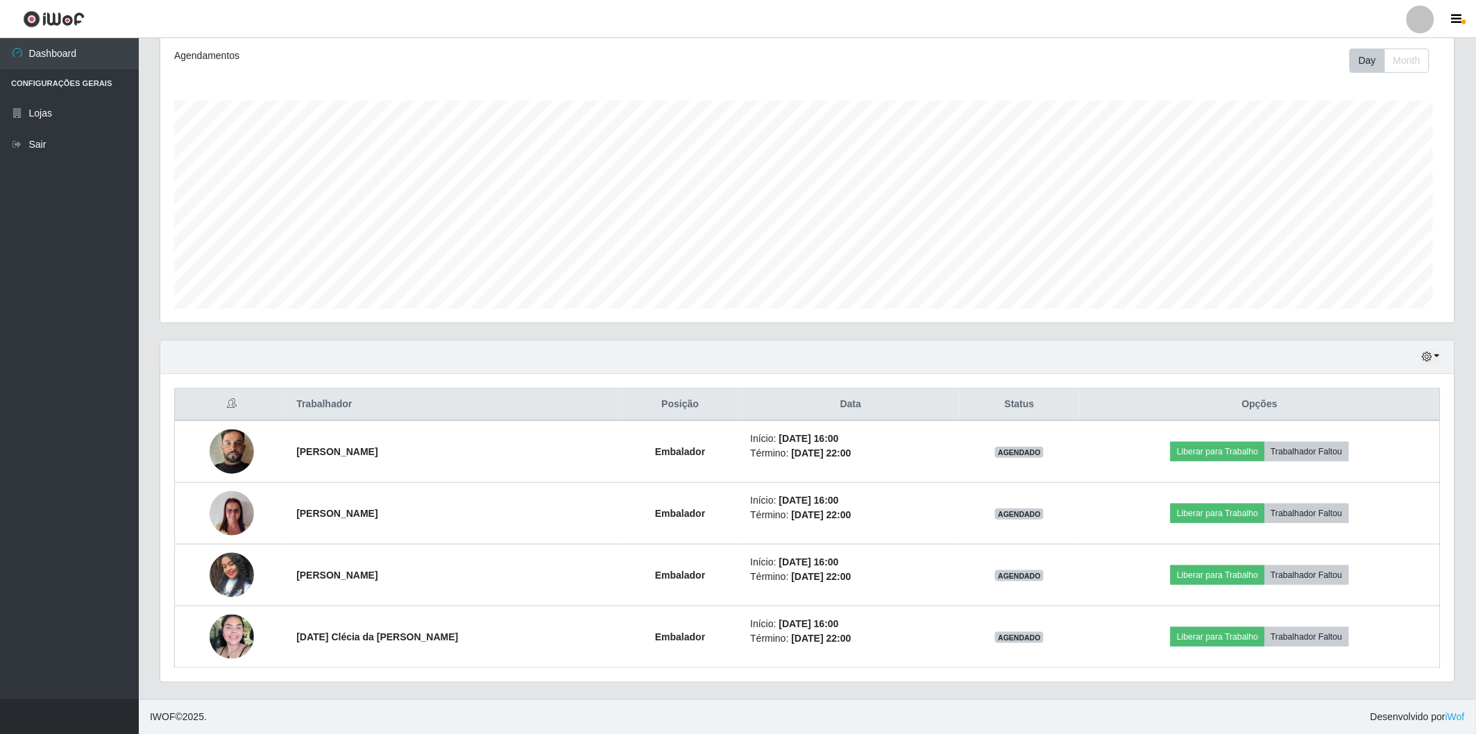 This screenshot has width=1476, height=734. I want to click on img: 1732360371404.jpeg, so click(232, 452).